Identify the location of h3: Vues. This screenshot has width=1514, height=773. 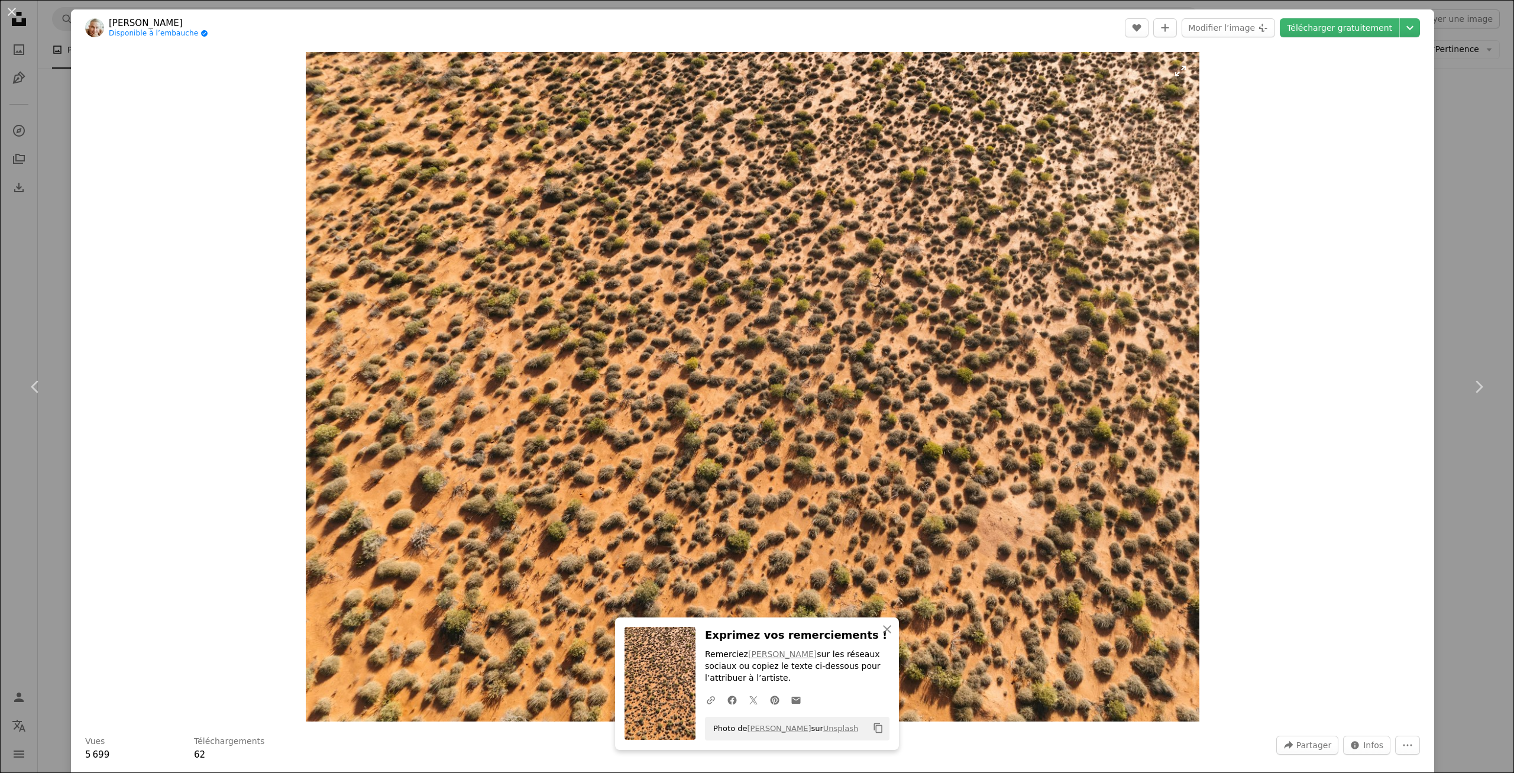
(95, 742).